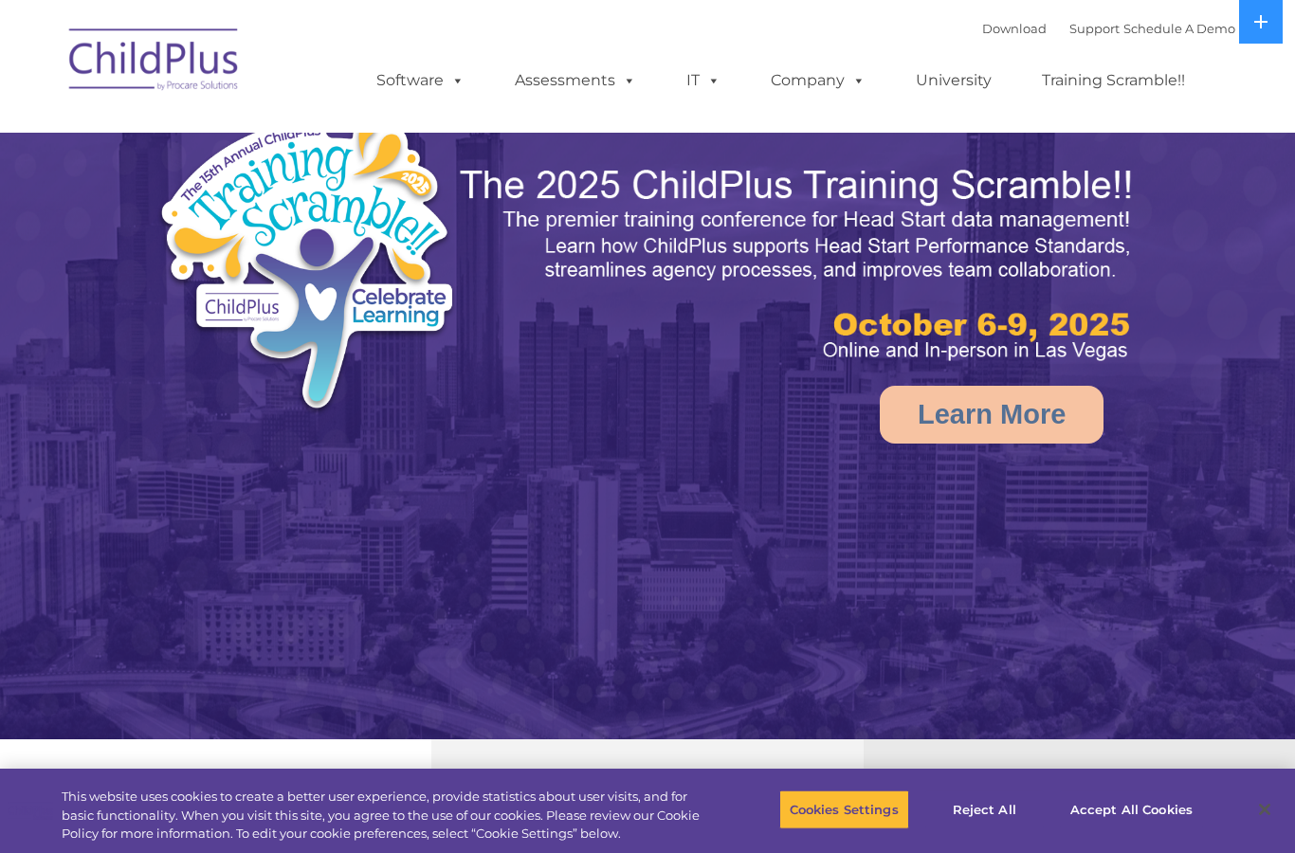  I want to click on a: IT, so click(704, 81).